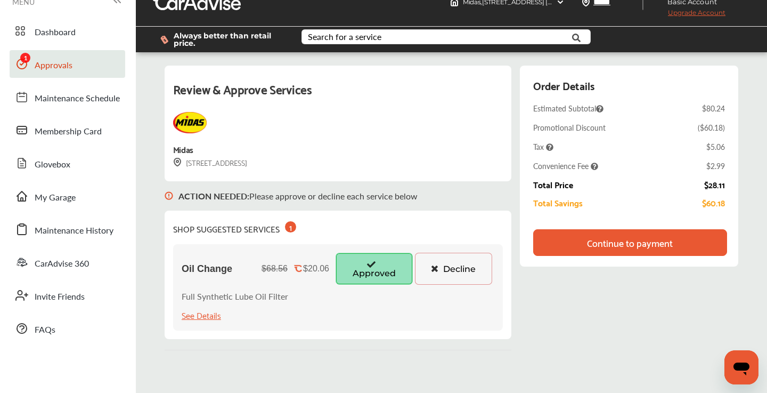 Image resolution: width=767 pixels, height=393 pixels. I want to click on div: $2.99, so click(715, 166).